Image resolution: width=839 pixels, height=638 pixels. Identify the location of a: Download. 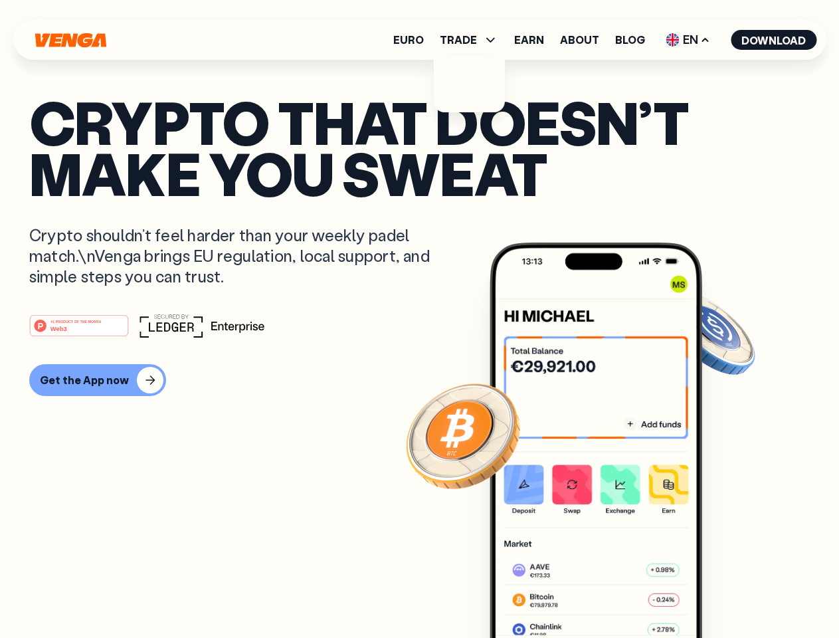
(774, 40).